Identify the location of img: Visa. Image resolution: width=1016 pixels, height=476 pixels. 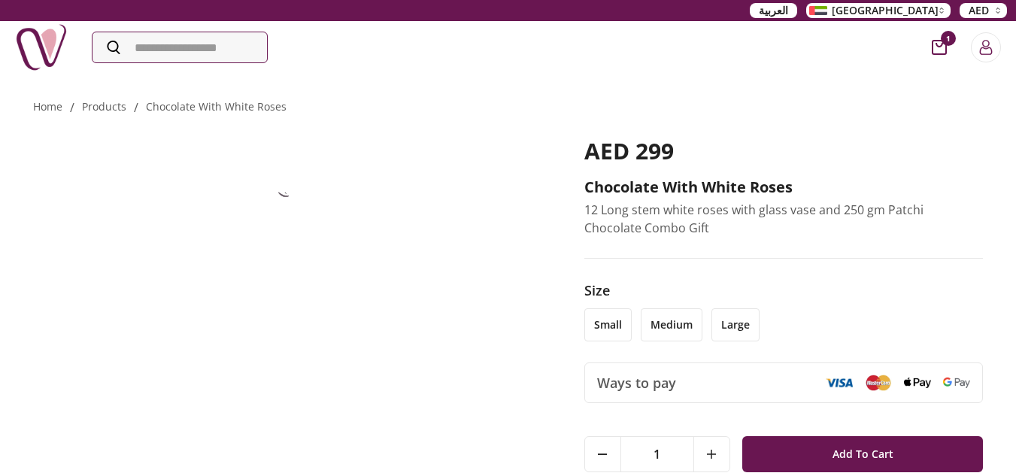
(839, 383).